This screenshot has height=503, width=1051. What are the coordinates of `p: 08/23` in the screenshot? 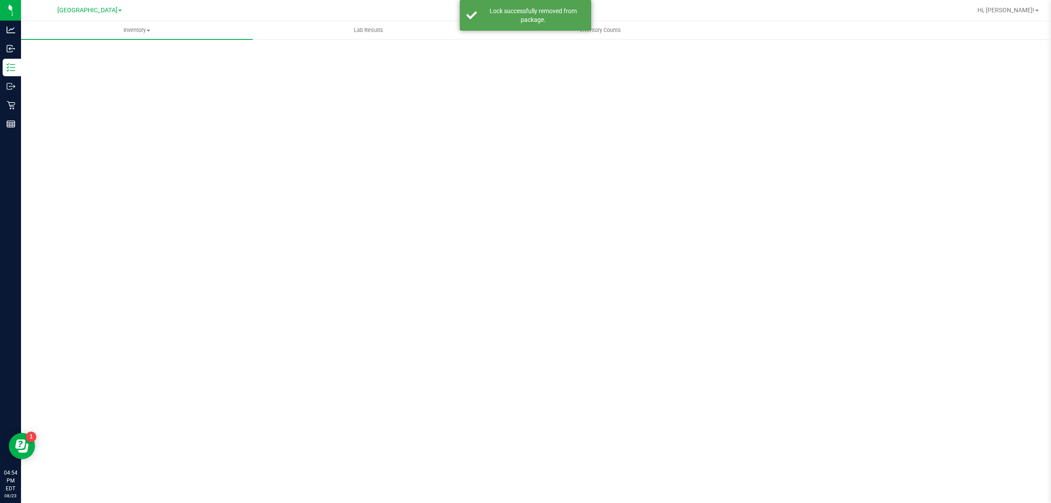 It's located at (11, 495).